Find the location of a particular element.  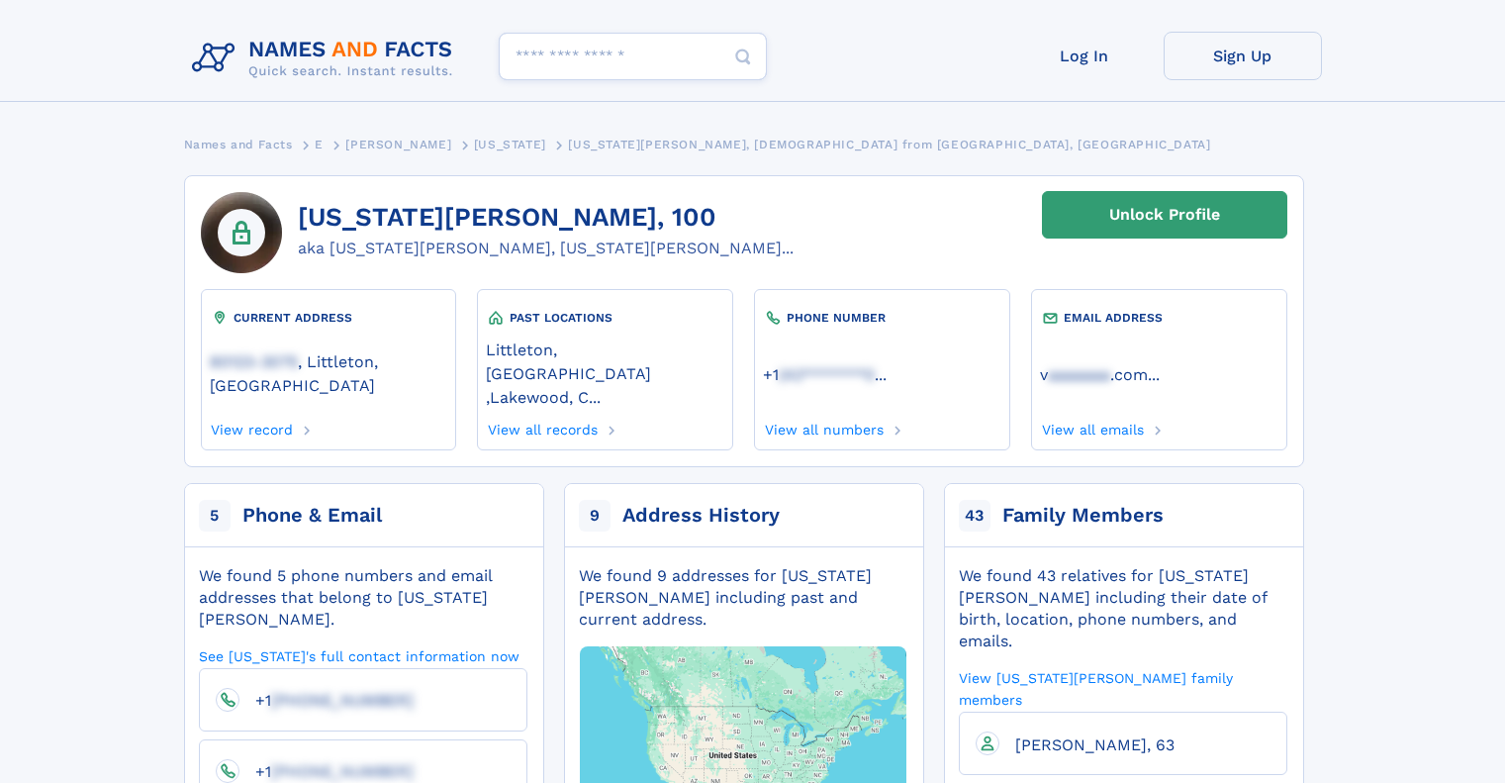

a: View all records is located at coordinates (541, 427).